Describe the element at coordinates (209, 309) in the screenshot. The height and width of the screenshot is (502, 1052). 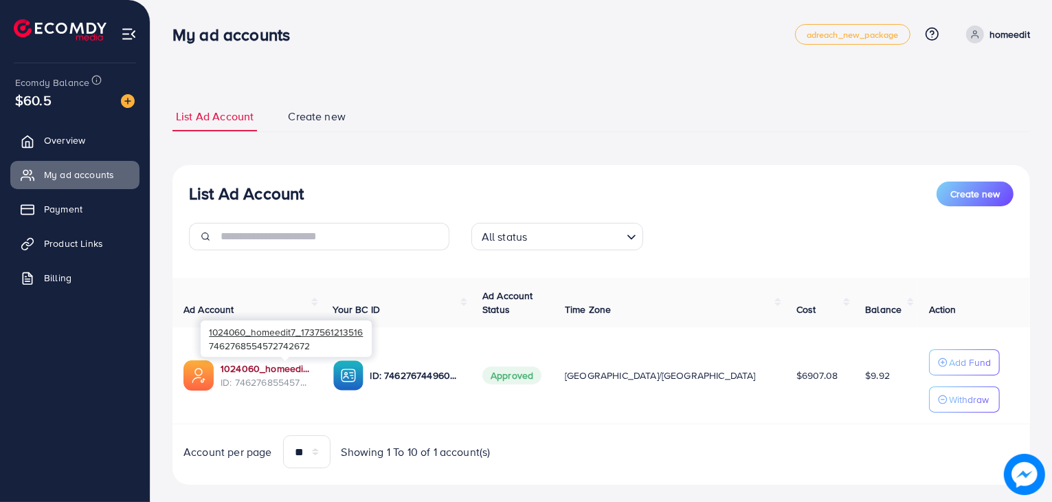
I see `span: Ad Account` at that location.